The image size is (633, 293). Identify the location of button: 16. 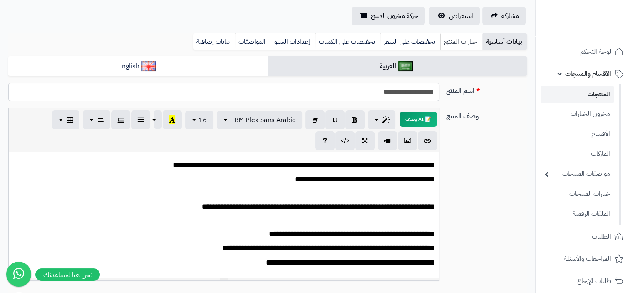
(199, 120).